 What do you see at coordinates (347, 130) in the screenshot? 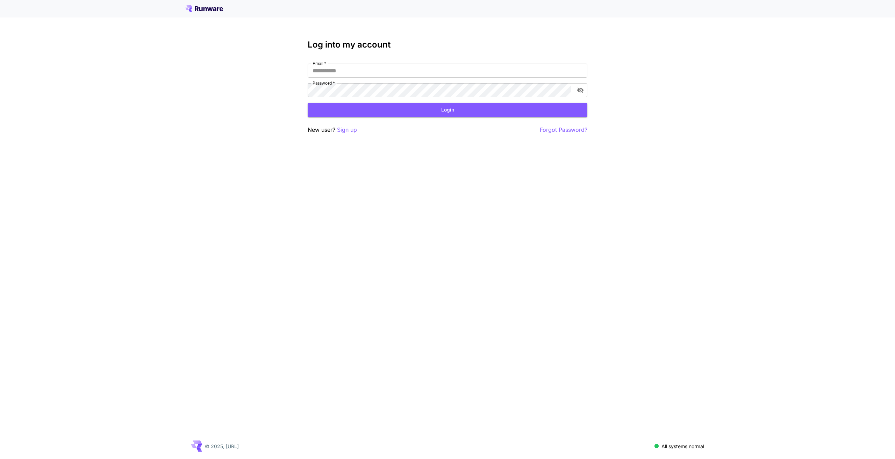
I see `button: Sign up` at bounding box center [347, 130].